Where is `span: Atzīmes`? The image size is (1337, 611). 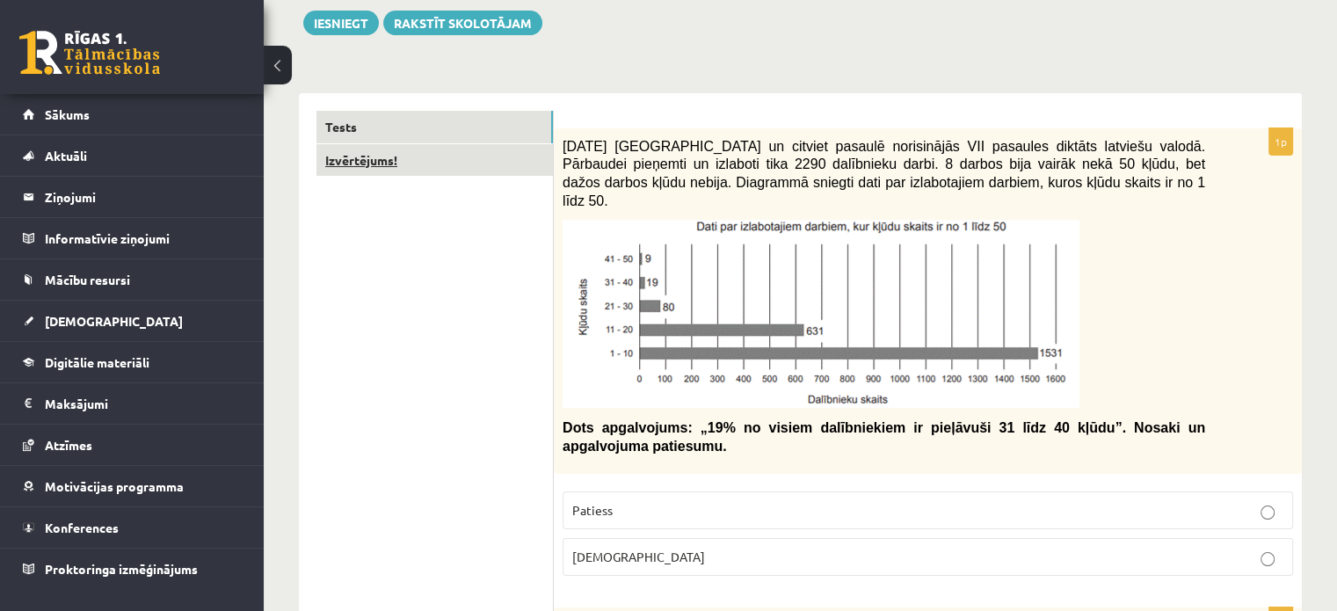 span: Atzīmes is located at coordinates (69, 445).